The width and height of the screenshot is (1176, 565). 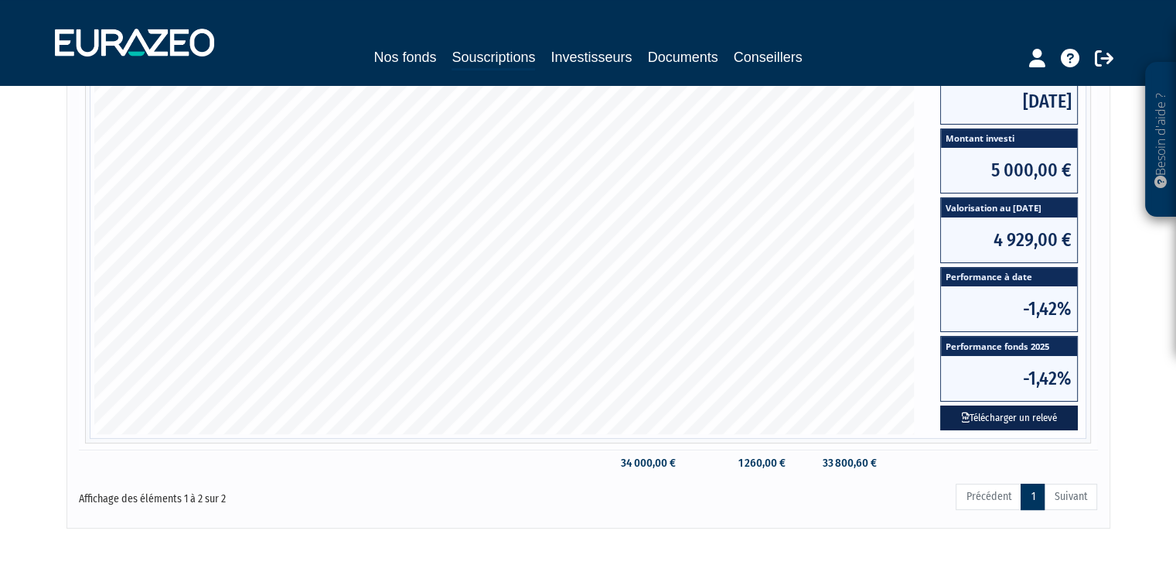 What do you see at coordinates (135, 43) in the screenshot?
I see `img: 1732889491-logotype_eurazeo_blanc_rvb.png` at bounding box center [135, 43].